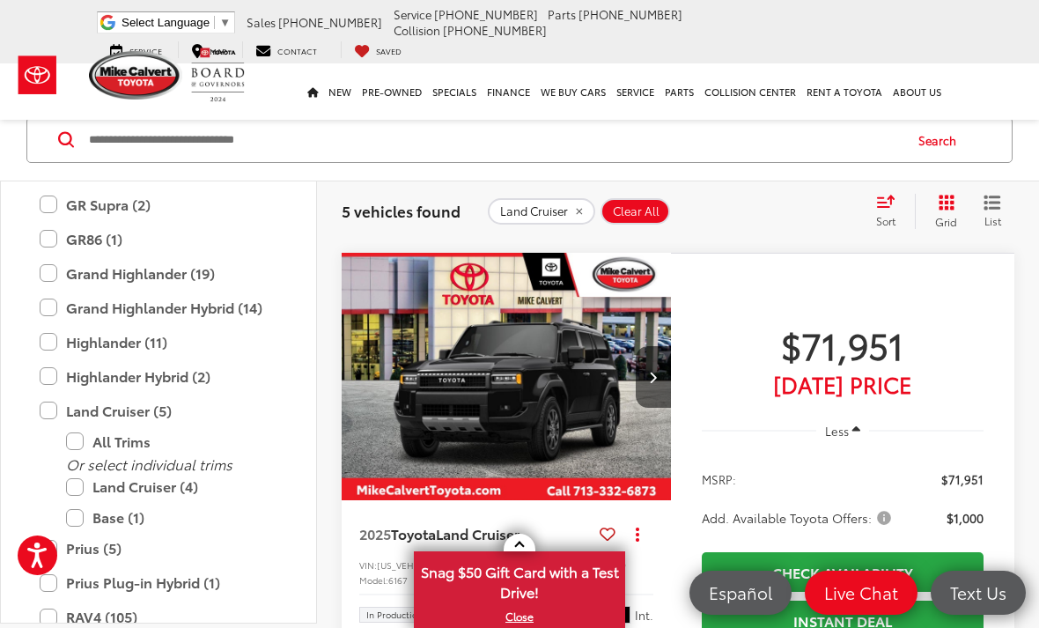 The width and height of the screenshot is (1039, 628). What do you see at coordinates (506, 377) in the screenshot?
I see `img: 2025 Toyota Land Cruiser FT4WD` at bounding box center [506, 377].